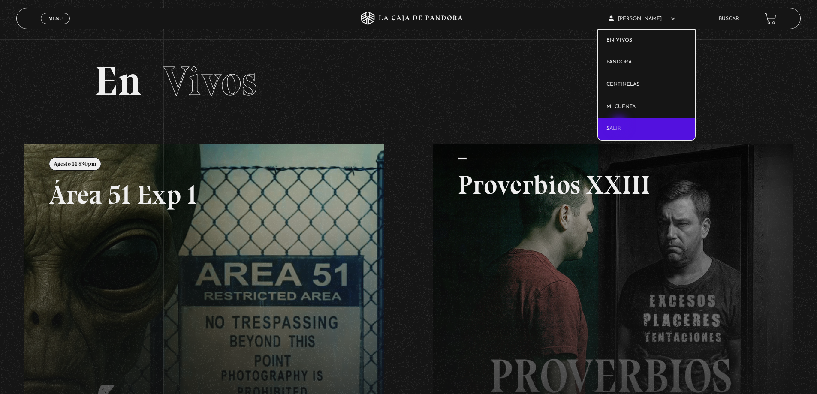 This screenshot has height=394, width=817. Describe the element at coordinates (408, 81) in the screenshot. I see `h2: En` at that location.